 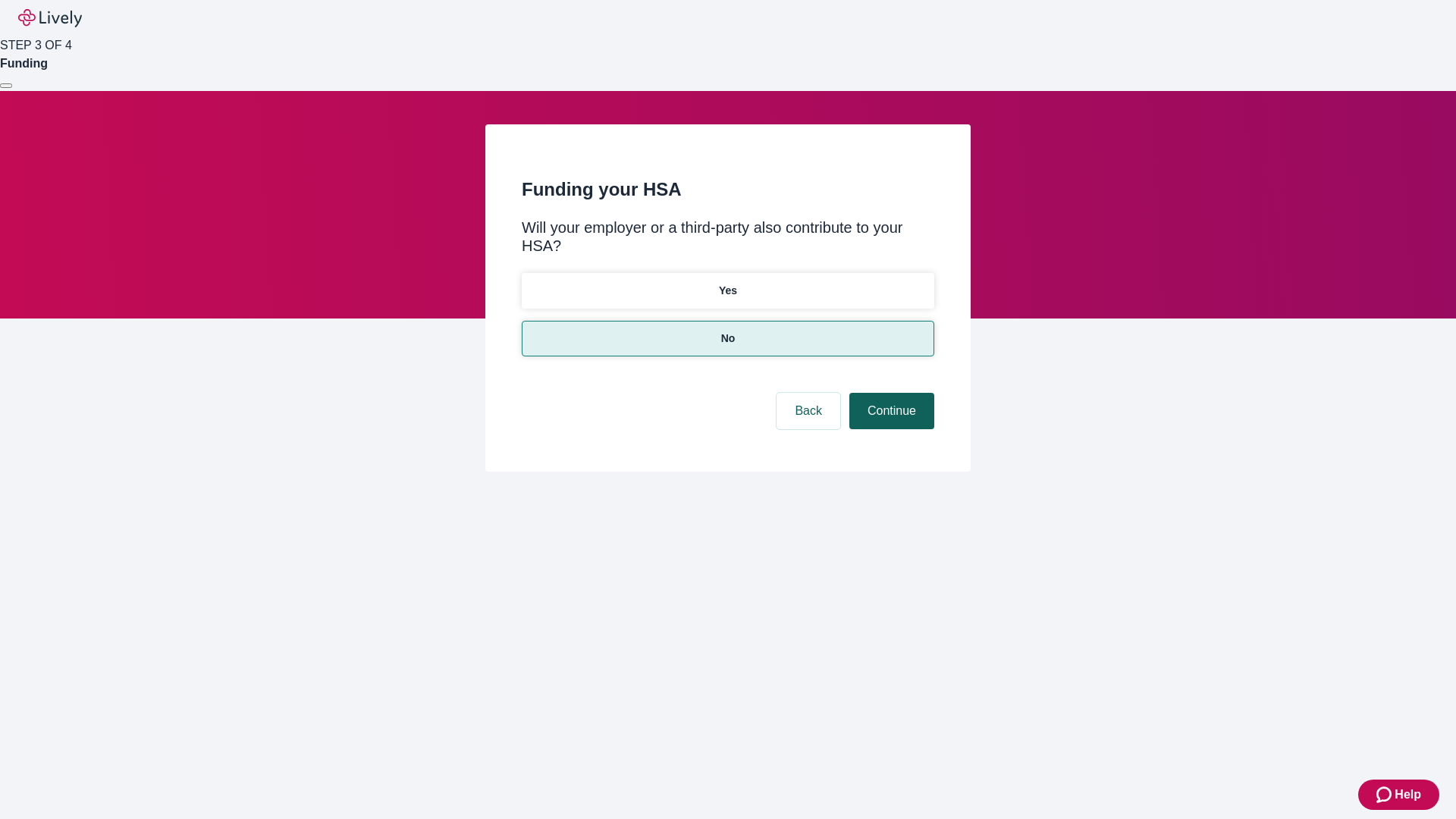 What do you see at coordinates (728, 189) in the screenshot?
I see `h2: Funding your HSA` at bounding box center [728, 189].